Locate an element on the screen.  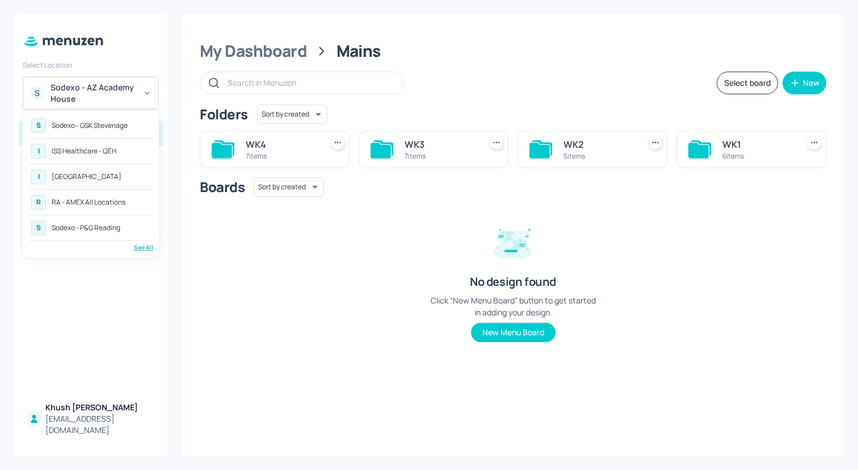
div: ISS Healthcare - QEH is located at coordinates (84, 151).